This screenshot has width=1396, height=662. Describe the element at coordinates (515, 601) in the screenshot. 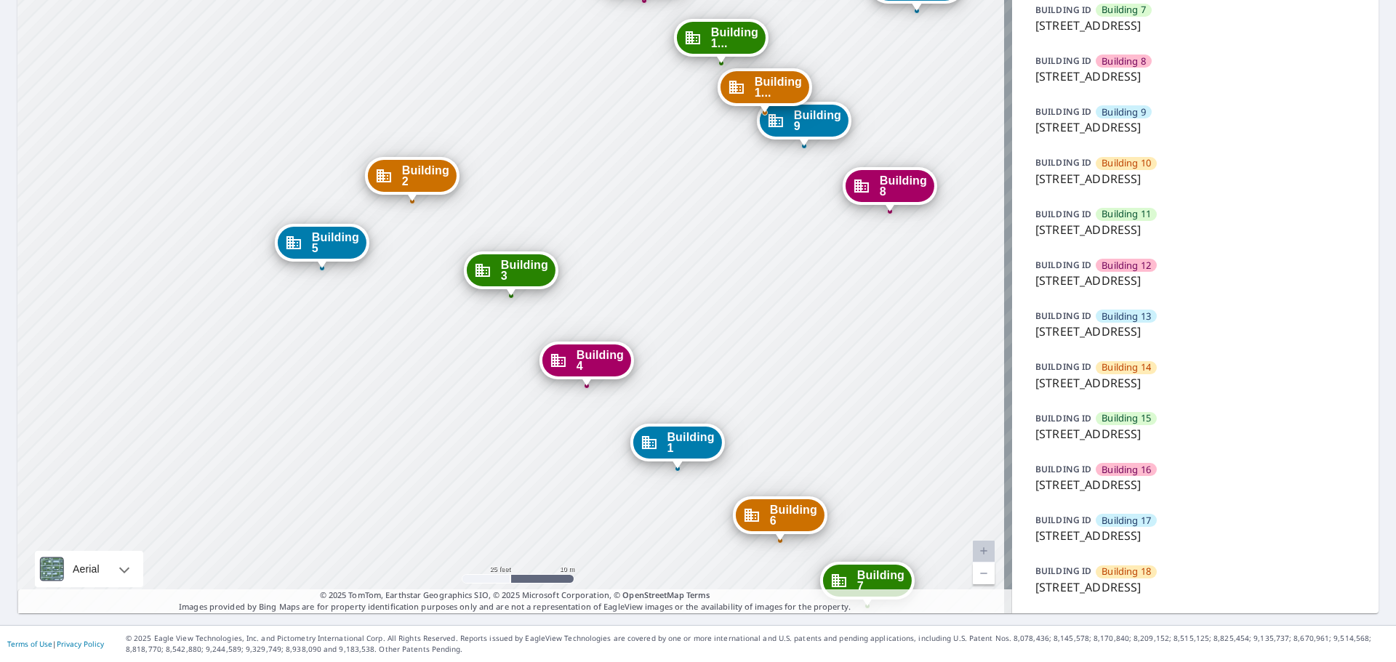

I see `p: Images provided by Bing Maps are for property identification purposes only and are not a represen...` at that location.